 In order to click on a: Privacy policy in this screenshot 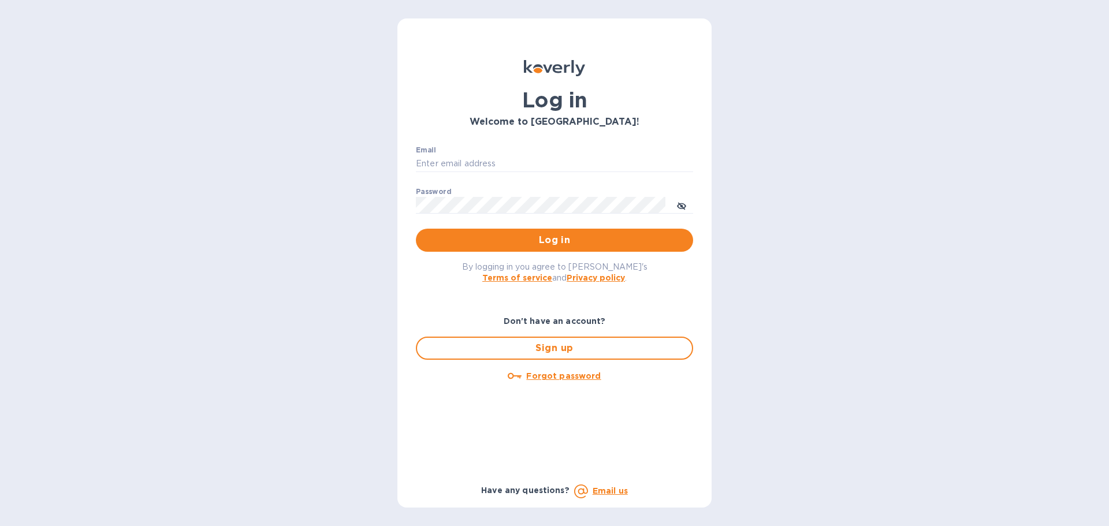, I will do `click(596, 278)`.